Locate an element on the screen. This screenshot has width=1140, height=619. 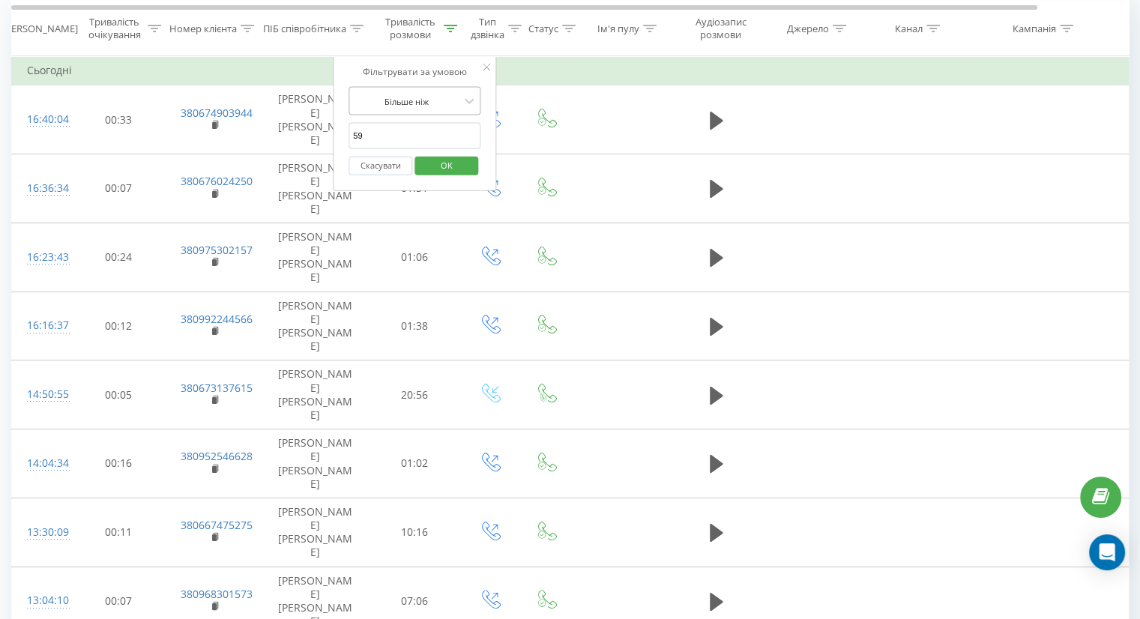
td: 00:16 is located at coordinates (118, 464).